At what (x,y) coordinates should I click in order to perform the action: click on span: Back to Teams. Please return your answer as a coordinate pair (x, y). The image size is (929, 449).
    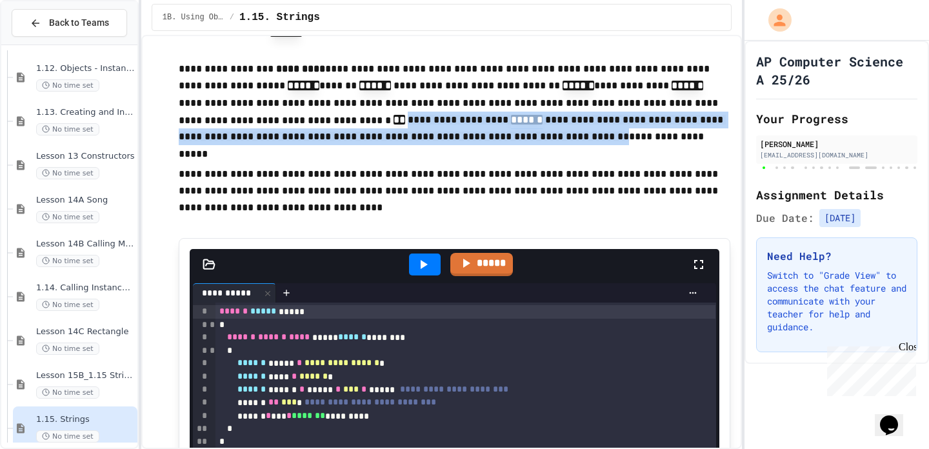
    Looking at the image, I should click on (79, 23).